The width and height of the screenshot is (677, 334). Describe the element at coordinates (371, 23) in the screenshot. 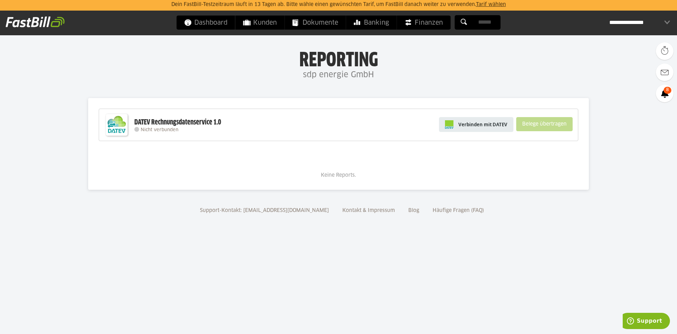

I see `a: Banking` at that location.